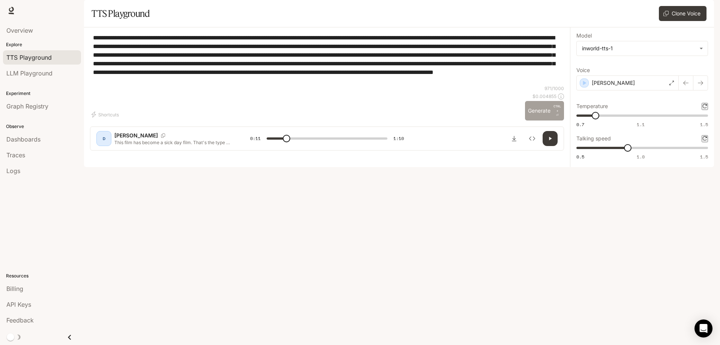 This screenshot has width=720, height=345. Describe the element at coordinates (399, 138) in the screenshot. I see `span: 1:10` at that location.